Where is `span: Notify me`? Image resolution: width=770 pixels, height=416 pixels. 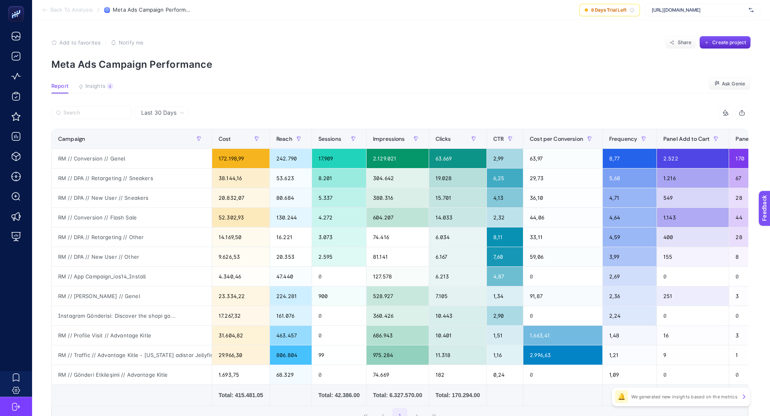
span: Notify me is located at coordinates (131, 43).